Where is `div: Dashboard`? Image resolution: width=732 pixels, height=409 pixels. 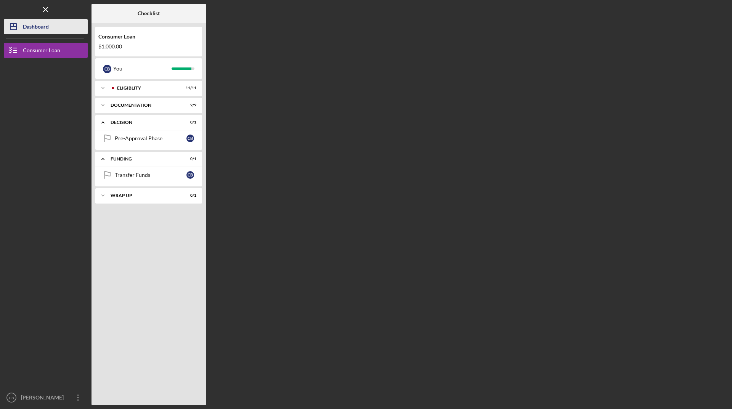
div: Dashboard is located at coordinates (36, 27).